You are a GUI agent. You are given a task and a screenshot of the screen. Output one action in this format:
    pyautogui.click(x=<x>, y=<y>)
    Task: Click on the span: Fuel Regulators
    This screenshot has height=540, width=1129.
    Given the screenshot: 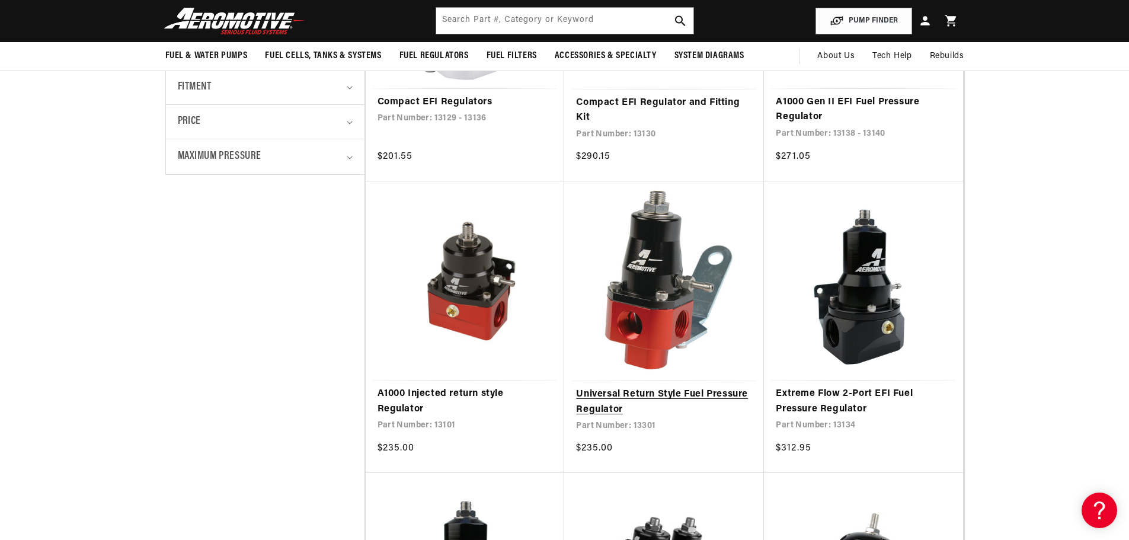 What is the action you would take?
    pyautogui.click(x=434, y=56)
    